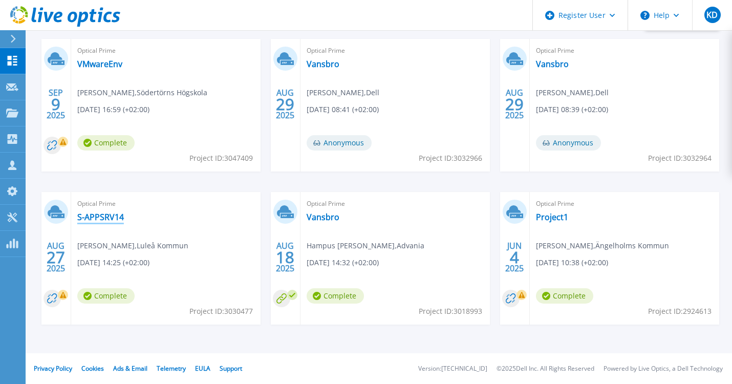 The image size is (732, 384). I want to click on a: EULA, so click(203, 368).